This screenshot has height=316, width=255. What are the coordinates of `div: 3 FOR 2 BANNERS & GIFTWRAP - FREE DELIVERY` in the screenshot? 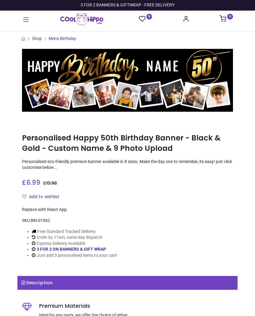 It's located at (127, 5).